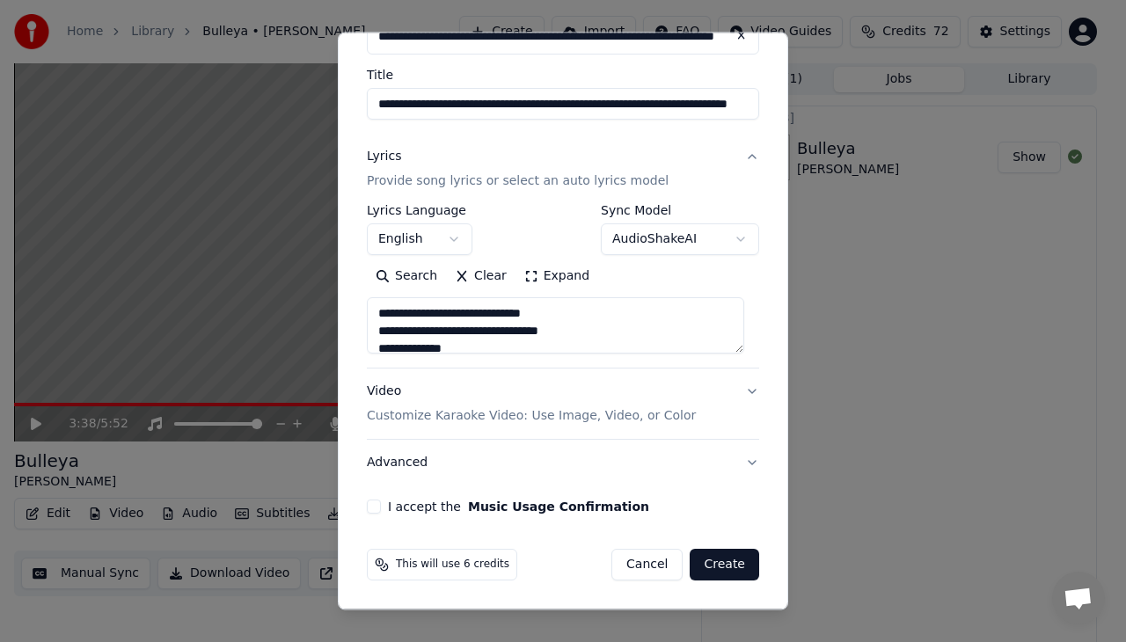  I want to click on button: Clear, so click(480, 276).